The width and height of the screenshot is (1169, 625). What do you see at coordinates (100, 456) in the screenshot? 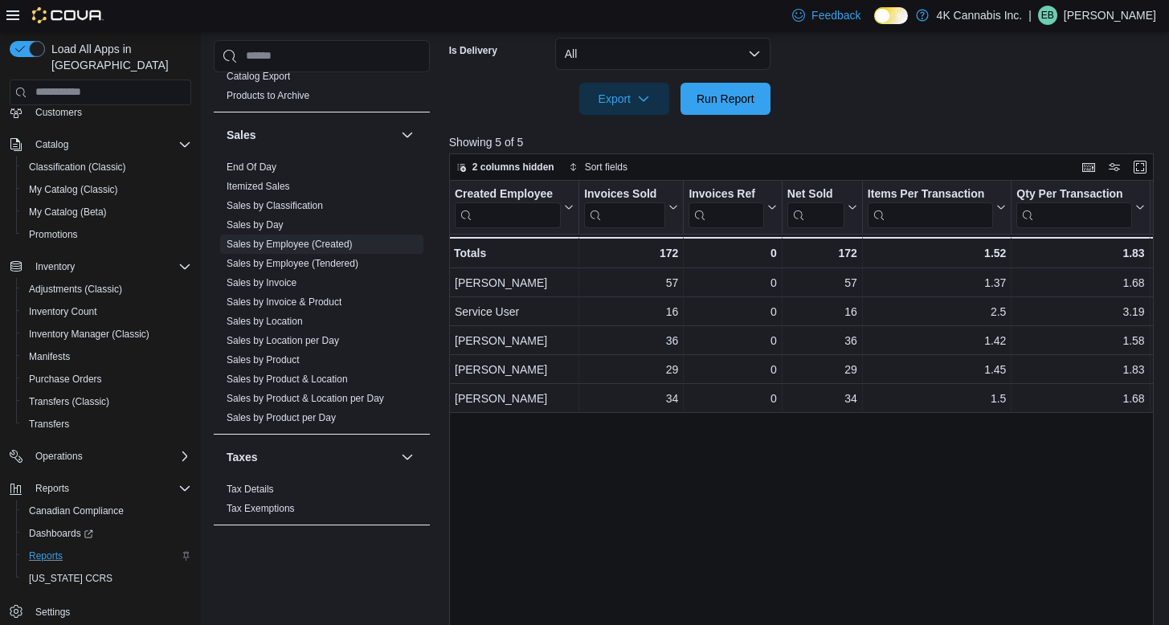
I see `button: Operations` at bounding box center [100, 456].